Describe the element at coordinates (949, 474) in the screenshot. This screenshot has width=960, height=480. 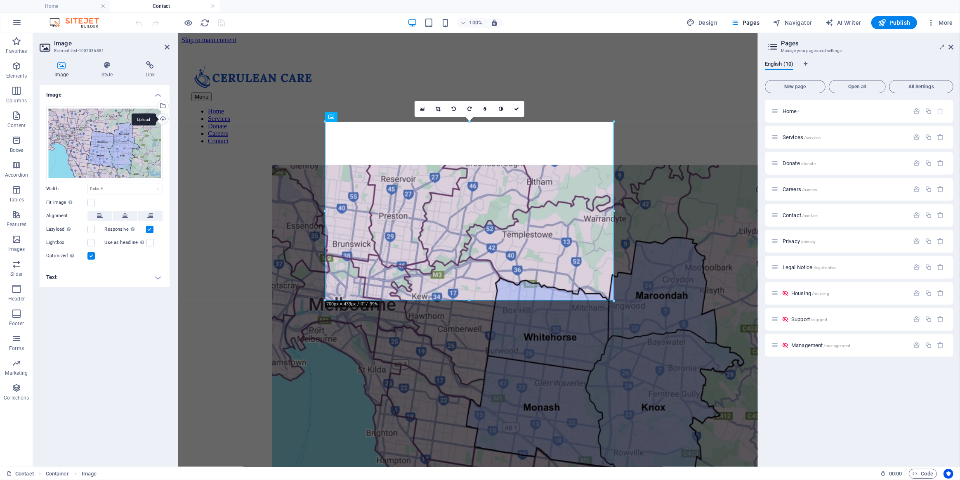
I see `button: Usercentrics` at that location.